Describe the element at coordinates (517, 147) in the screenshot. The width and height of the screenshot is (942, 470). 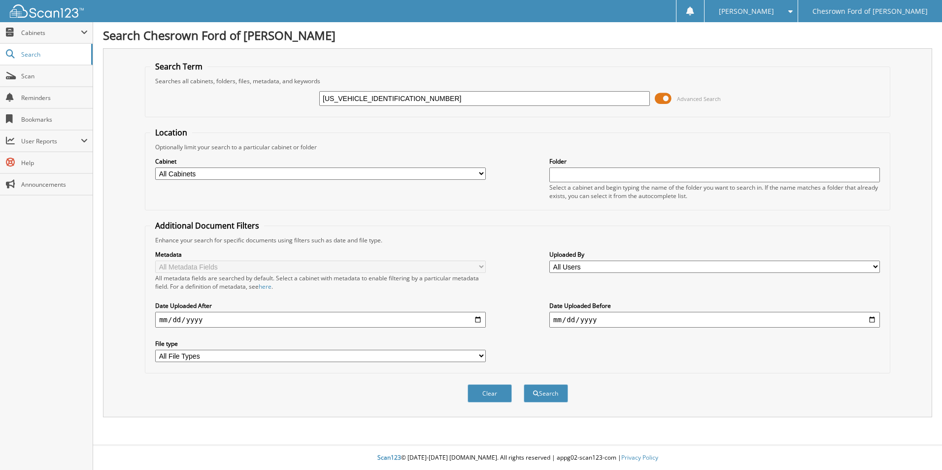
I see `div: Optionally limit your search to a particular cabinet or folder` at that location.